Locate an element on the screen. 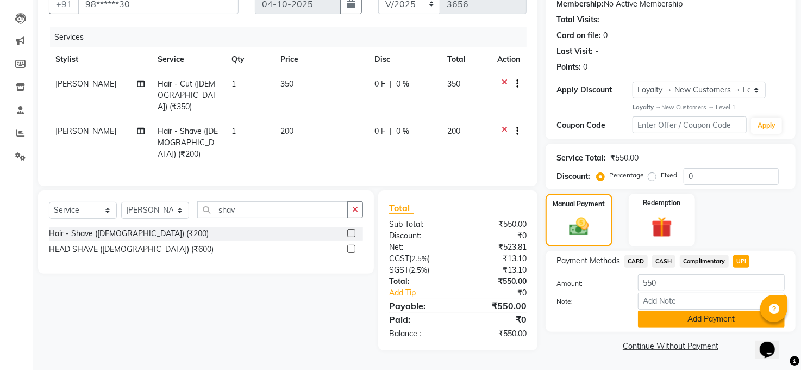 This screenshot has width=801, height=370. label: Redemption is located at coordinates (662, 203).